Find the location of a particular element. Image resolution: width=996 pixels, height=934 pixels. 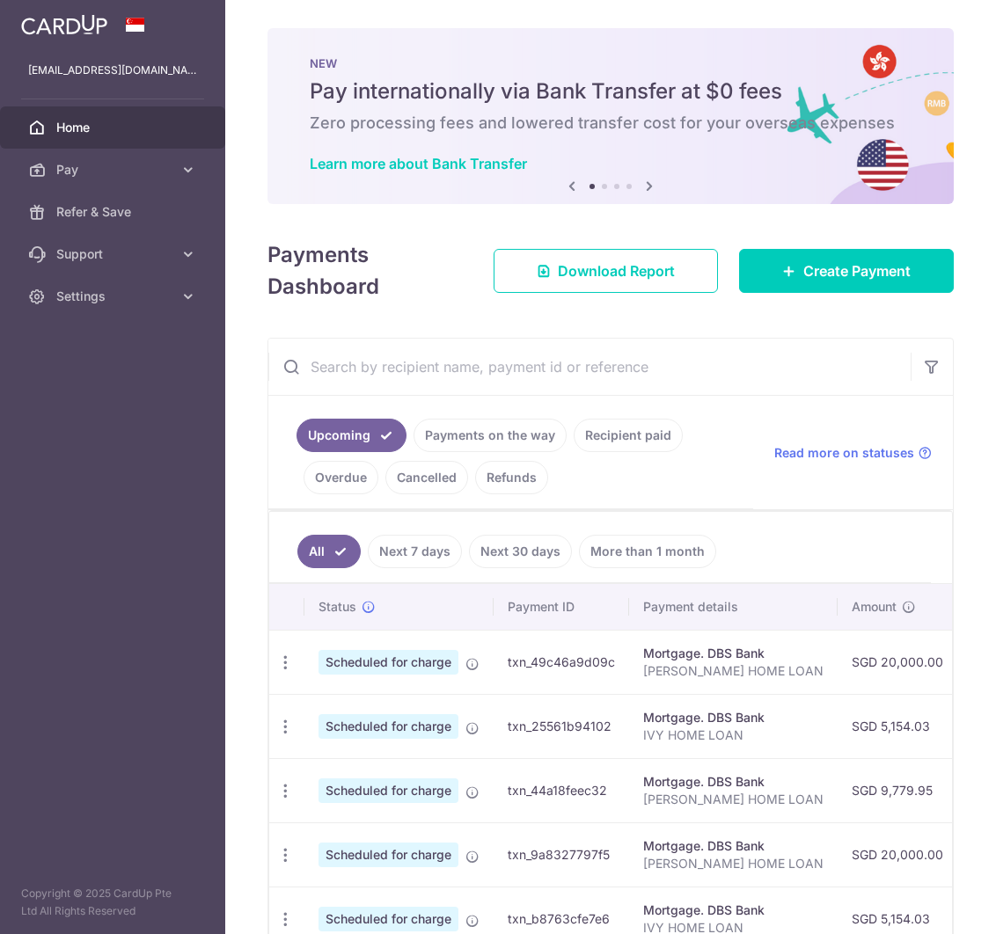

span: Support is located at coordinates (114, 254).